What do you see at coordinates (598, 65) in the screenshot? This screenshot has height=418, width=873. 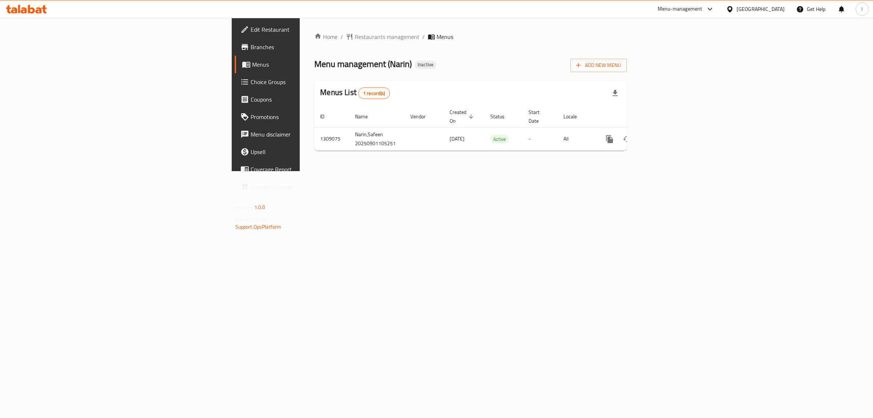 I see `span: Add New Menu` at bounding box center [598, 65].